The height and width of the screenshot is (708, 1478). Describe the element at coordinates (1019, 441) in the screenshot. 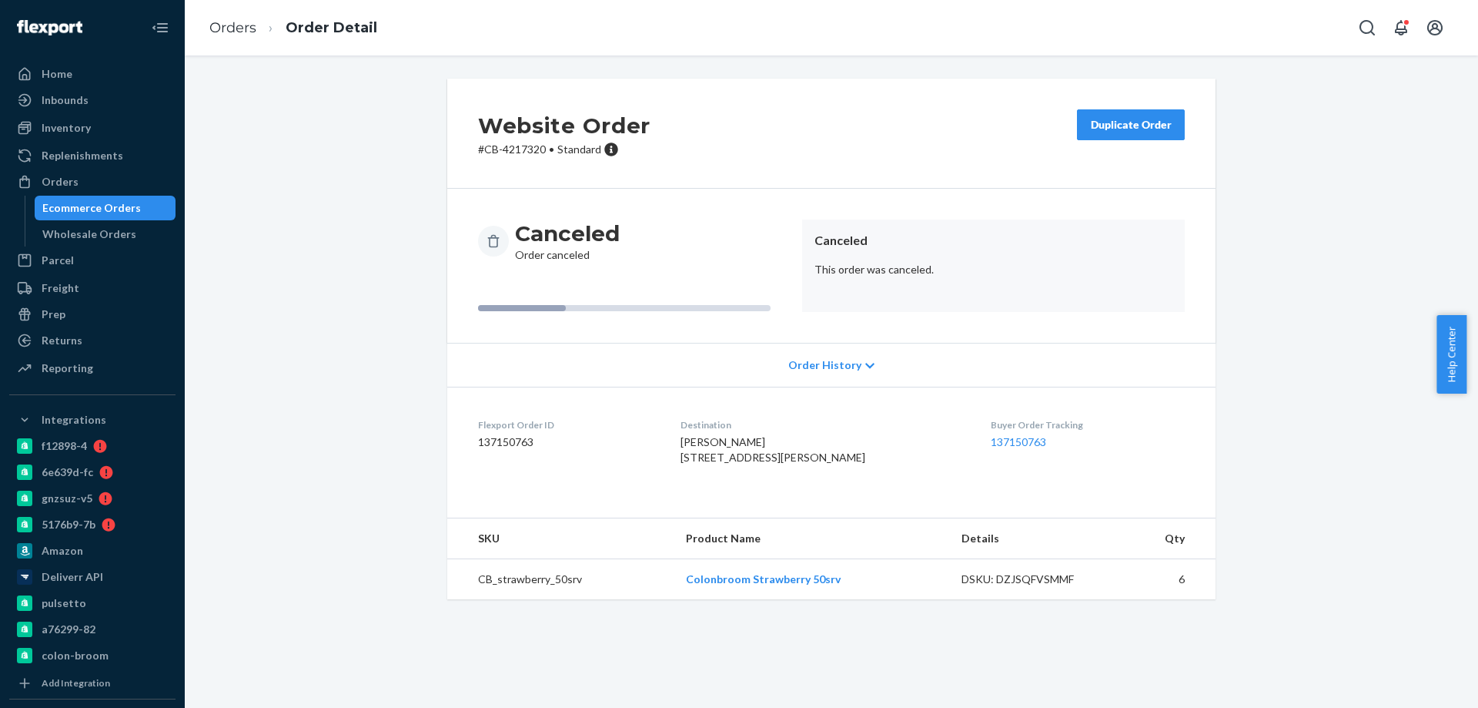

I see `a: 137150763` at that location.